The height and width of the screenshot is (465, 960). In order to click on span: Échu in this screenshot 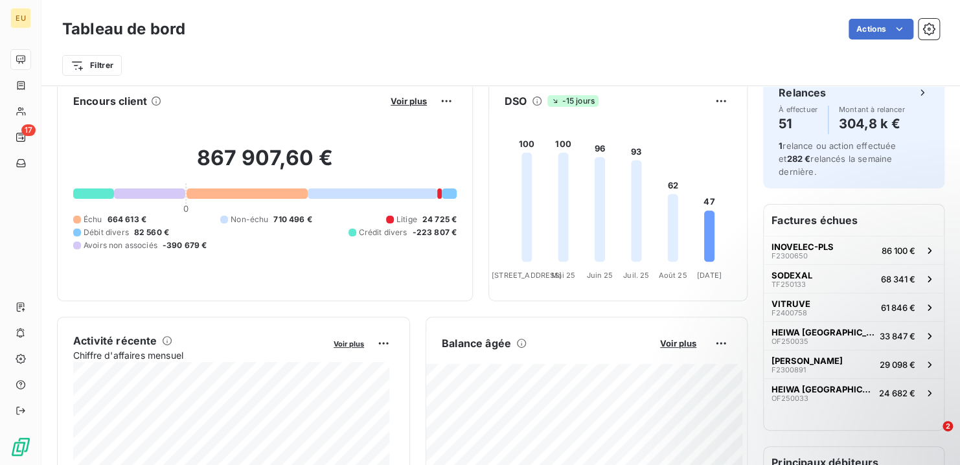, I will do `click(93, 220)`.